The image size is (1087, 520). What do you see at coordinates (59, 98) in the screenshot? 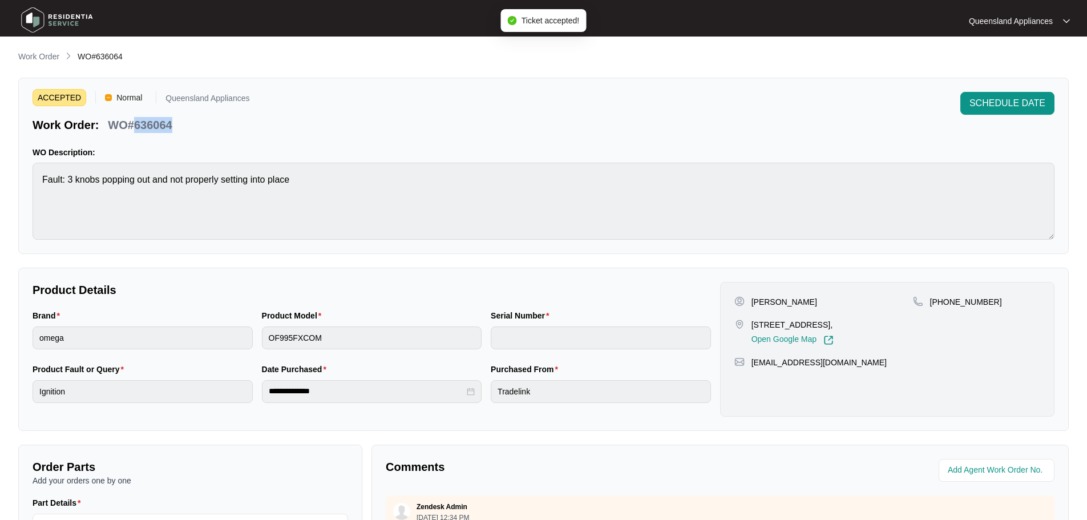
I see `span: ACCEPTED` at bounding box center [59, 98].